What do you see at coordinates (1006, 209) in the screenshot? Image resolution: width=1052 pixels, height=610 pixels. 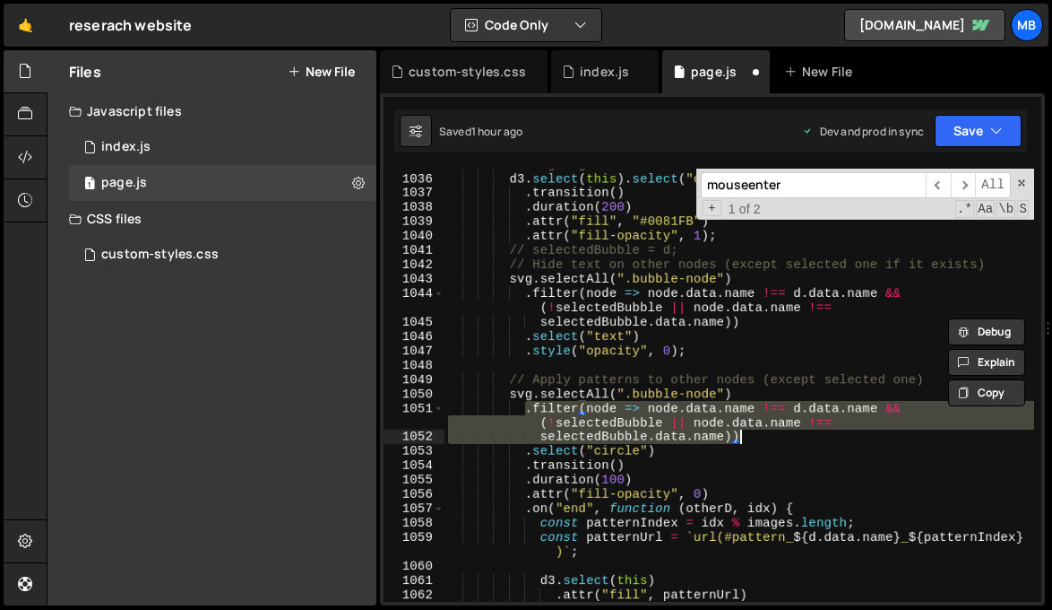 I see `span: Whole Word Search` at bounding box center [1006, 209].